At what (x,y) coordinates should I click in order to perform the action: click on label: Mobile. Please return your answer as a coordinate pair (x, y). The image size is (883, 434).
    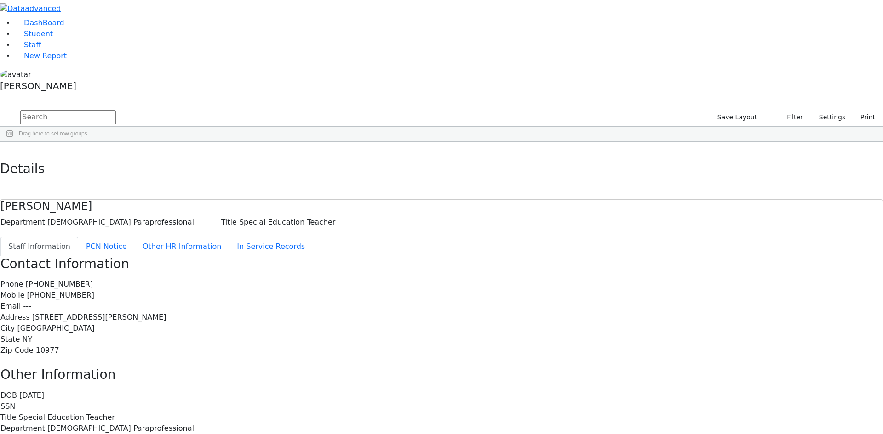
    Looking at the image, I should click on (12, 296).